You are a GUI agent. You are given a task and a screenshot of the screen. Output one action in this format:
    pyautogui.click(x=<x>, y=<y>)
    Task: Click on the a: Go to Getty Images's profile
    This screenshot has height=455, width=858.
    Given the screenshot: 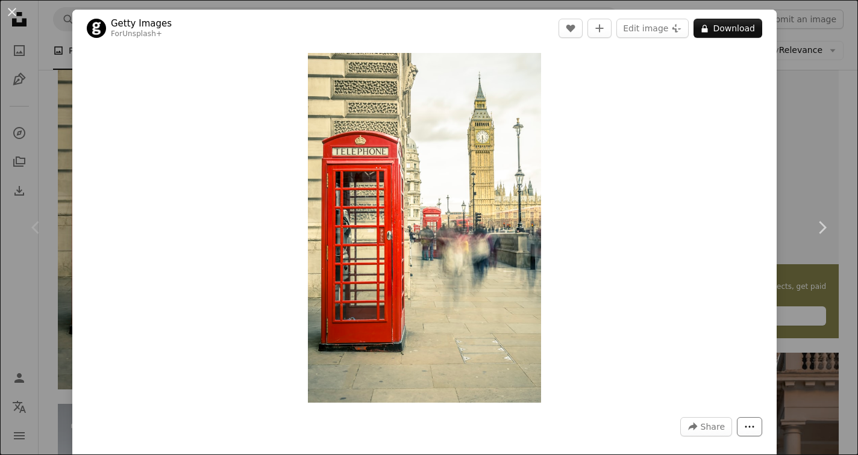 What is the action you would take?
    pyautogui.click(x=96, y=28)
    